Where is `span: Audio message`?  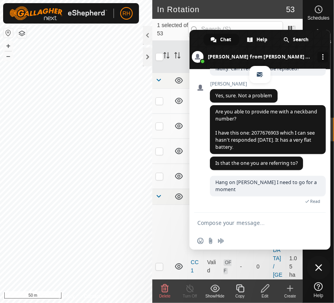
span: Audio message is located at coordinates (221, 241).